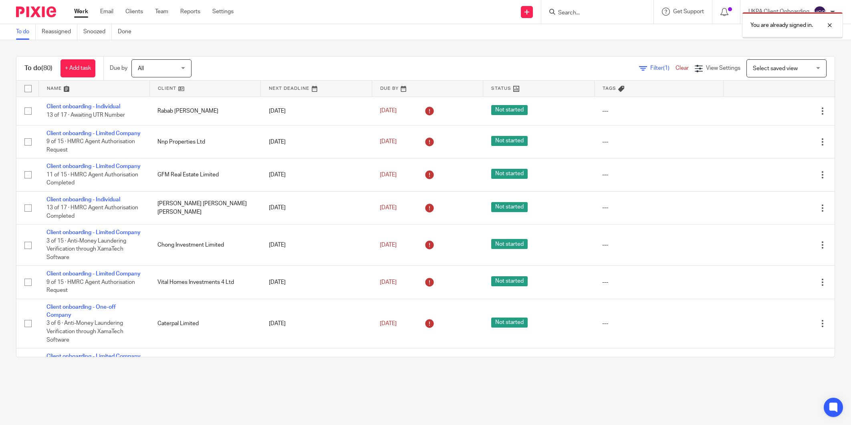 Image resolution: width=851 pixels, height=425 pixels. What do you see at coordinates (92, 179) in the screenshot?
I see `span: 11 of 15 · HMRC Agent Authorisation Completed` at bounding box center [92, 179].